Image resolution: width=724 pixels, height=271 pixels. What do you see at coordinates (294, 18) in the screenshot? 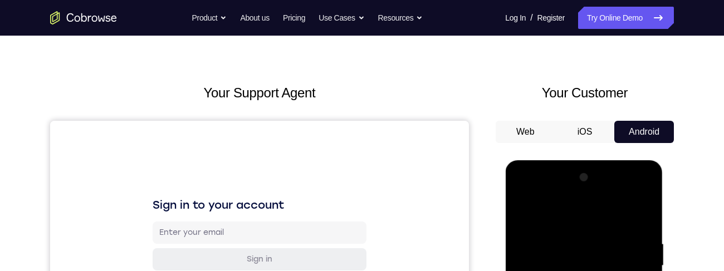
I see `a: Pricing` at bounding box center [294, 18].